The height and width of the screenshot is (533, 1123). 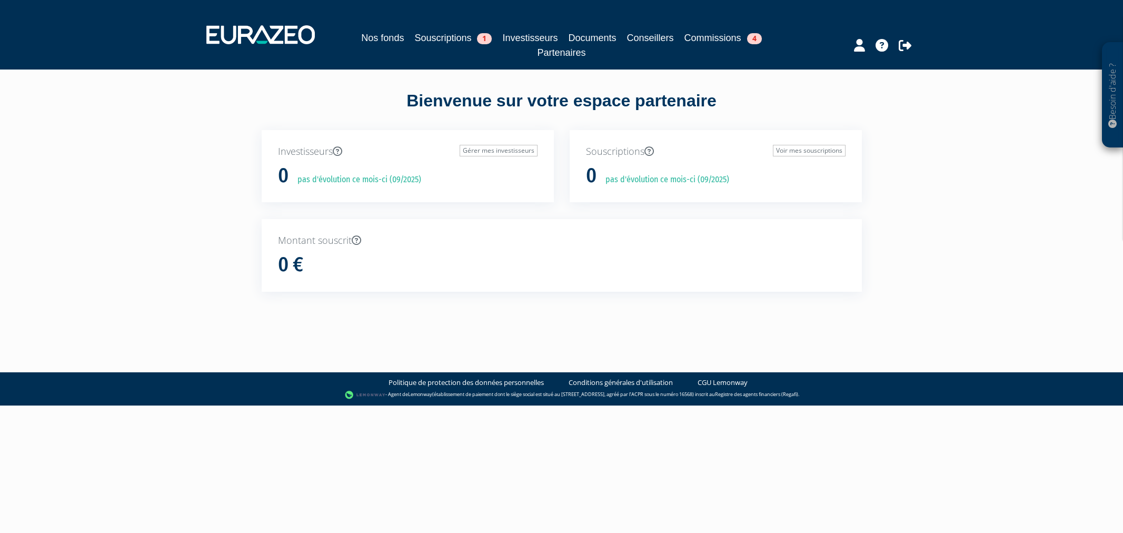 I want to click on span: 1, so click(x=484, y=38).